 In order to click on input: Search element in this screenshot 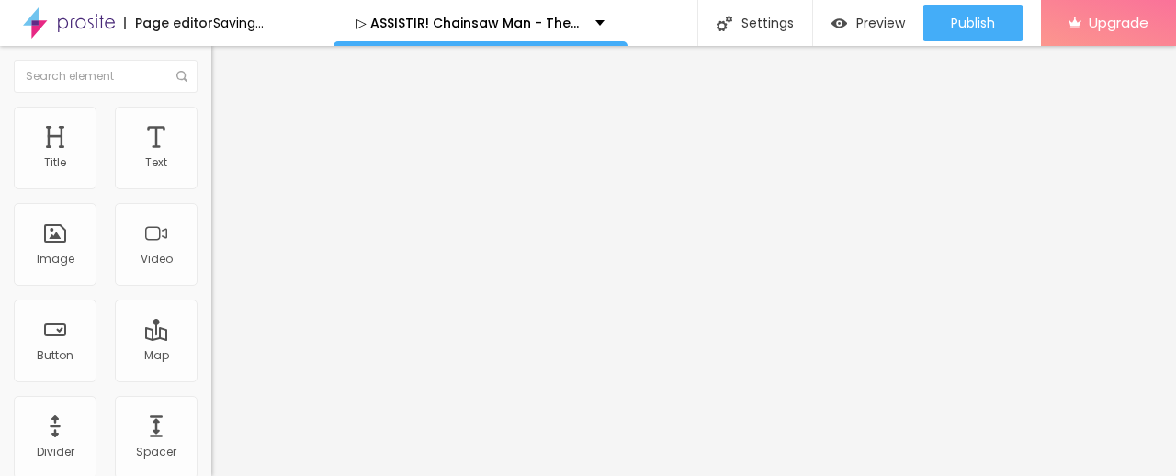, I will do `click(106, 76)`.